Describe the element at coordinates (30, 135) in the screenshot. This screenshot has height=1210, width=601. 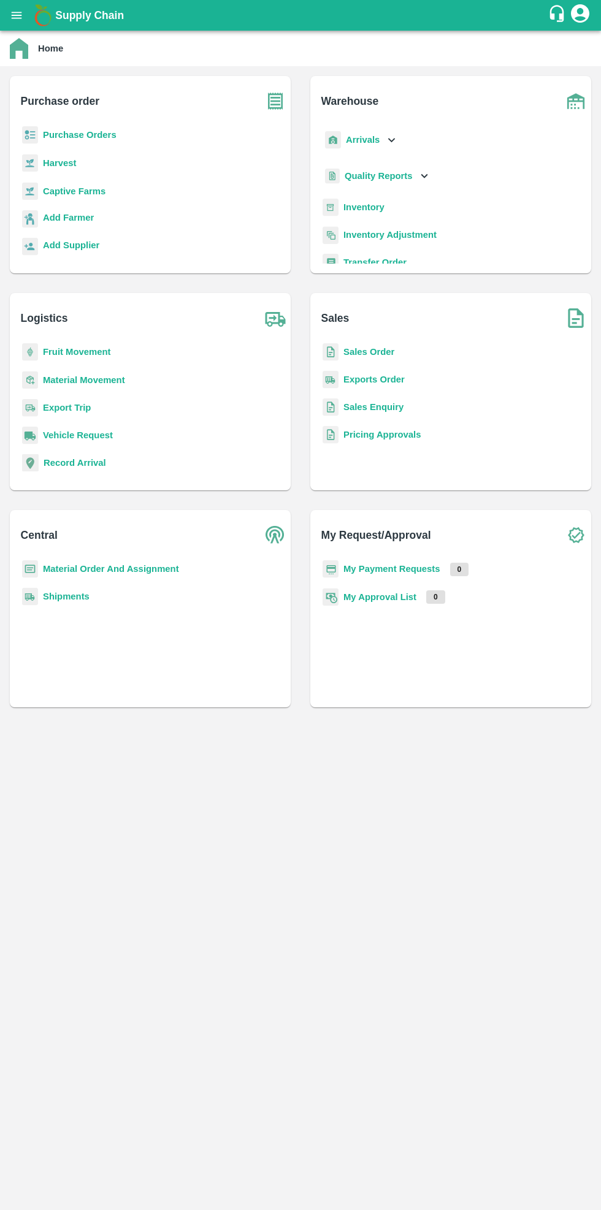
I see `img: reciept` at that location.